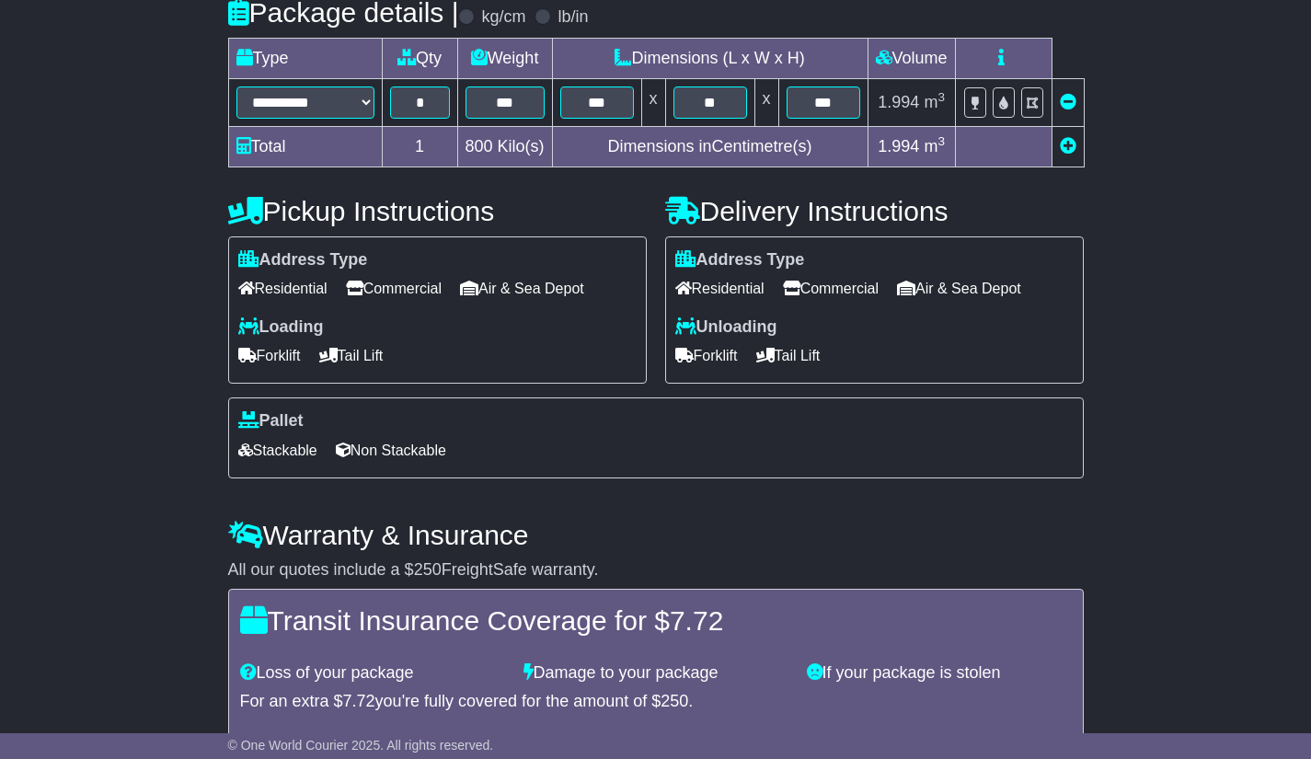 This screenshot has width=1311, height=759. I want to click on h4: Warranty & Insurance, so click(656, 535).